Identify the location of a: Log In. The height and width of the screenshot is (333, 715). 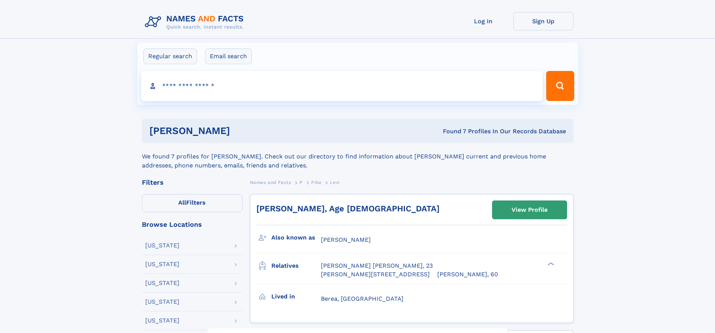
(483, 21).